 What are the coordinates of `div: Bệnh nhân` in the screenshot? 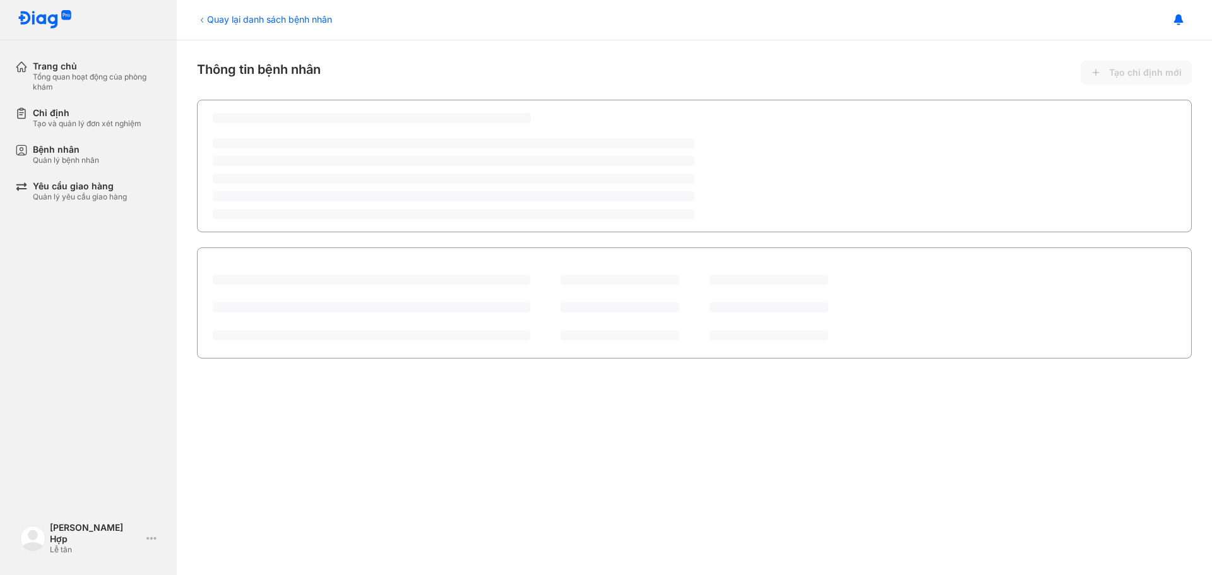 It's located at (66, 150).